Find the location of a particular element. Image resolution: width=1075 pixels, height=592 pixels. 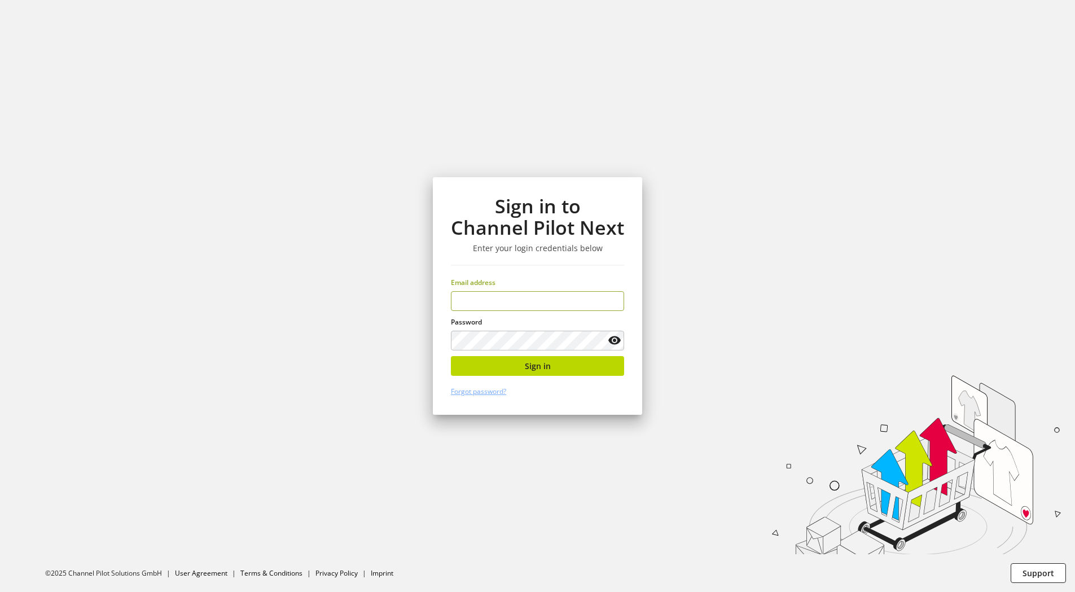

button: Sign in is located at coordinates (537, 366).